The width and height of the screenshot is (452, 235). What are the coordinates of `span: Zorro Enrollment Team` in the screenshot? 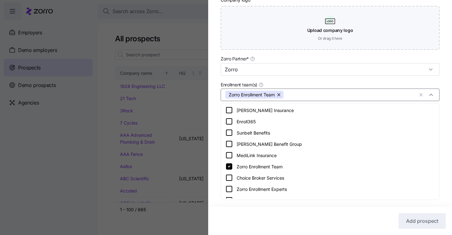 It's located at (251, 94).